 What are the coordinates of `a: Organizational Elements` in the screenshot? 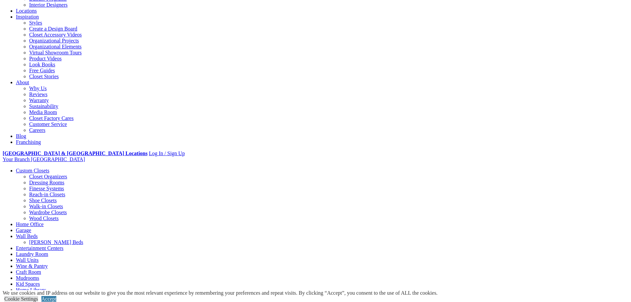 It's located at (55, 46).